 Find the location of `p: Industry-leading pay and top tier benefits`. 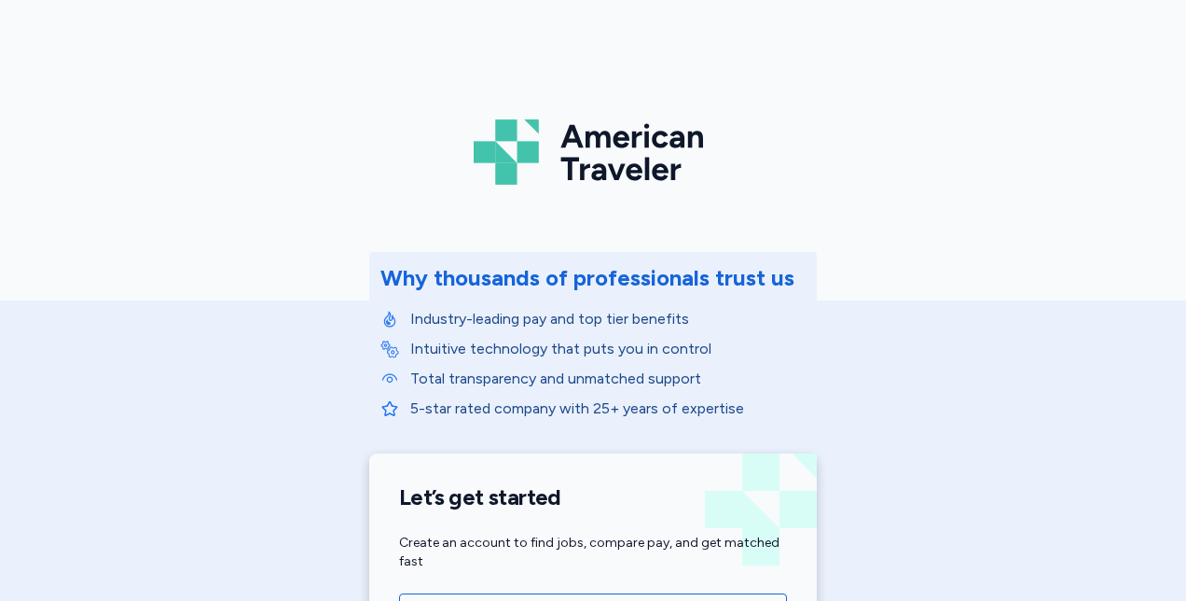

p: Industry-leading pay and top tier benefits is located at coordinates (608, 319).